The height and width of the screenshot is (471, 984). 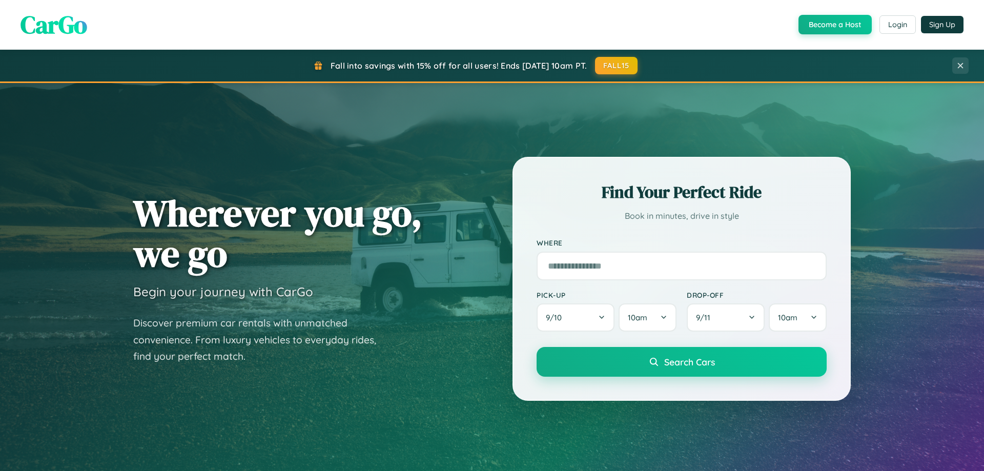 What do you see at coordinates (261, 340) in the screenshot?
I see `p: Discover premium car rentals with unmatched convenience. From luxury vehicles to everyday rides, ...` at bounding box center [261, 340].